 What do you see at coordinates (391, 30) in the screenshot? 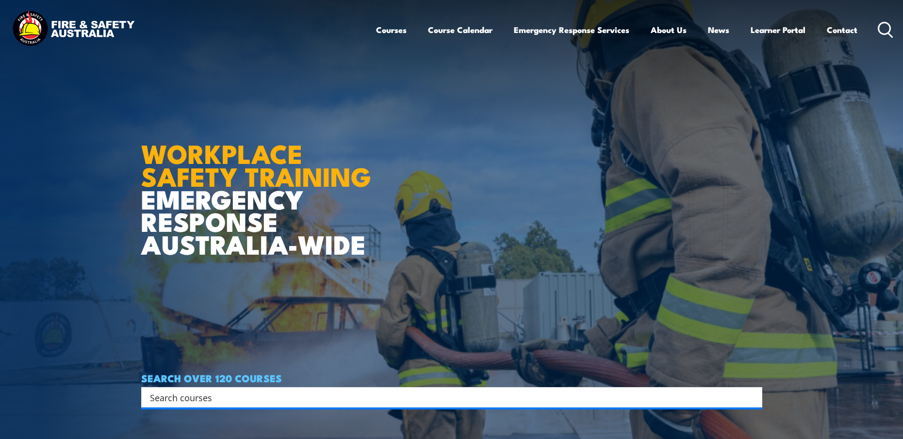
I see `a: Courses` at bounding box center [391, 30].